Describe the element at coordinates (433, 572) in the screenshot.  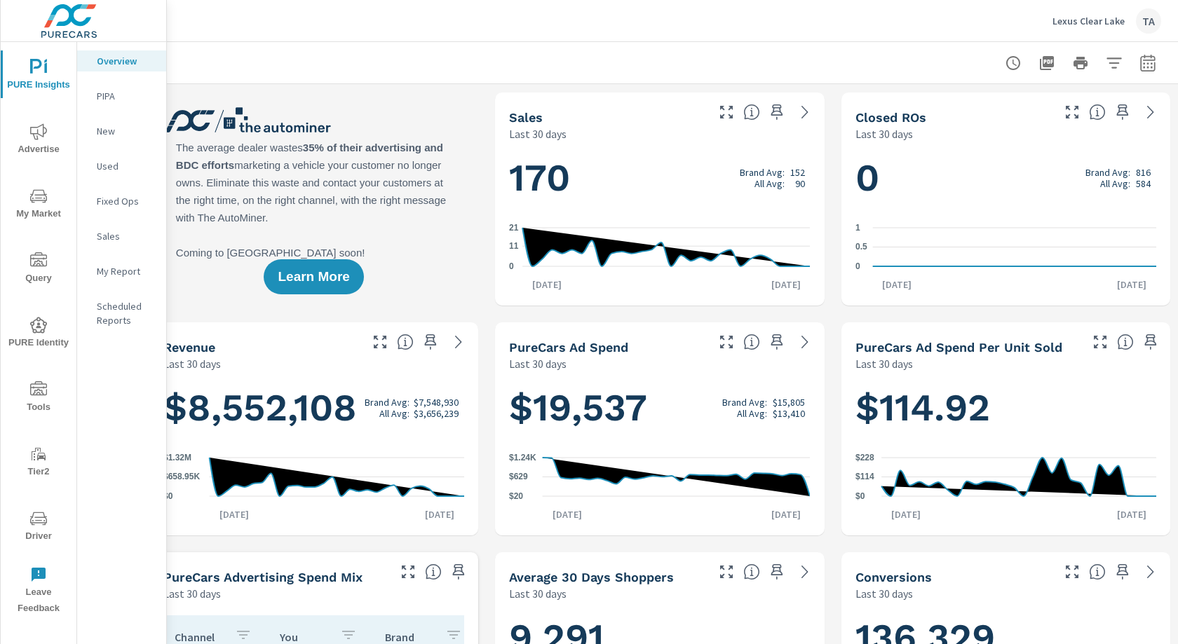
I see `span: This table looks at how you compare to the amount of budget you spend per channel as opposed to y...` at that location.